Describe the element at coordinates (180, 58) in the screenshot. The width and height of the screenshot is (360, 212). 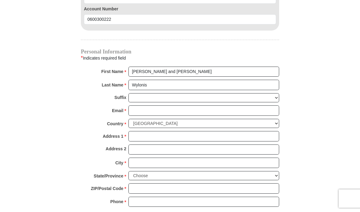
I see `div: Indicates required field` at that location.